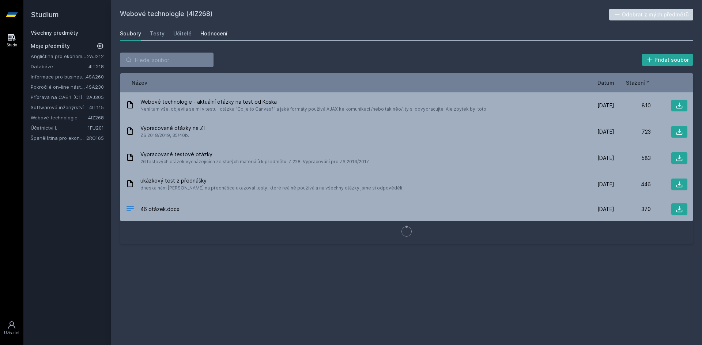  I want to click on div: 723, so click(632, 132).